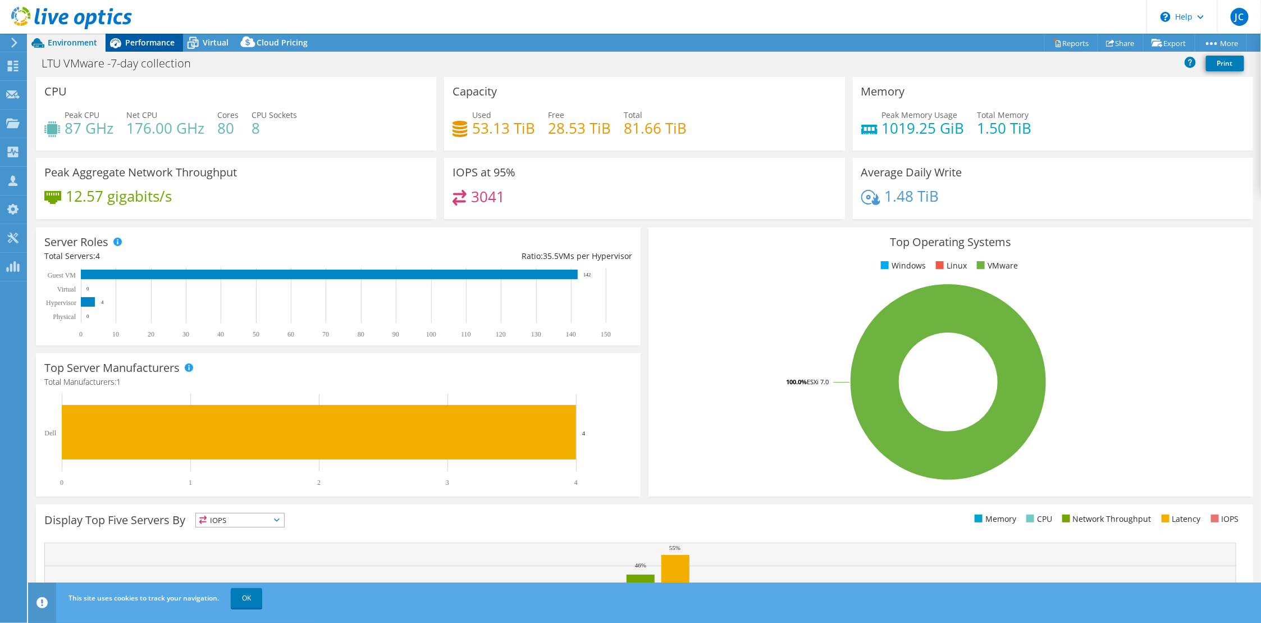 The height and width of the screenshot is (623, 1261). Describe the element at coordinates (1121, 43) in the screenshot. I see `a: Share` at that location.